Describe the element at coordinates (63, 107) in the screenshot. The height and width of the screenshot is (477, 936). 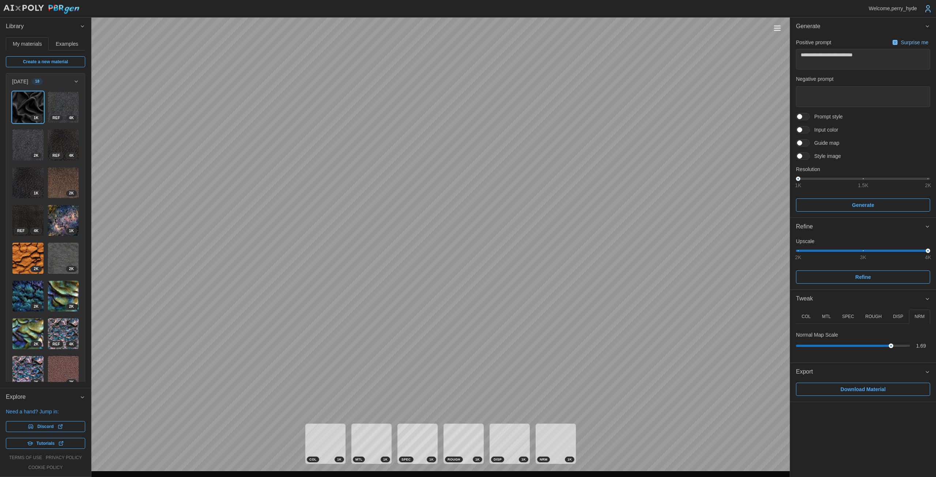
I see `img: qMO1EIcbLuBnb7t8Gc2r` at that location.